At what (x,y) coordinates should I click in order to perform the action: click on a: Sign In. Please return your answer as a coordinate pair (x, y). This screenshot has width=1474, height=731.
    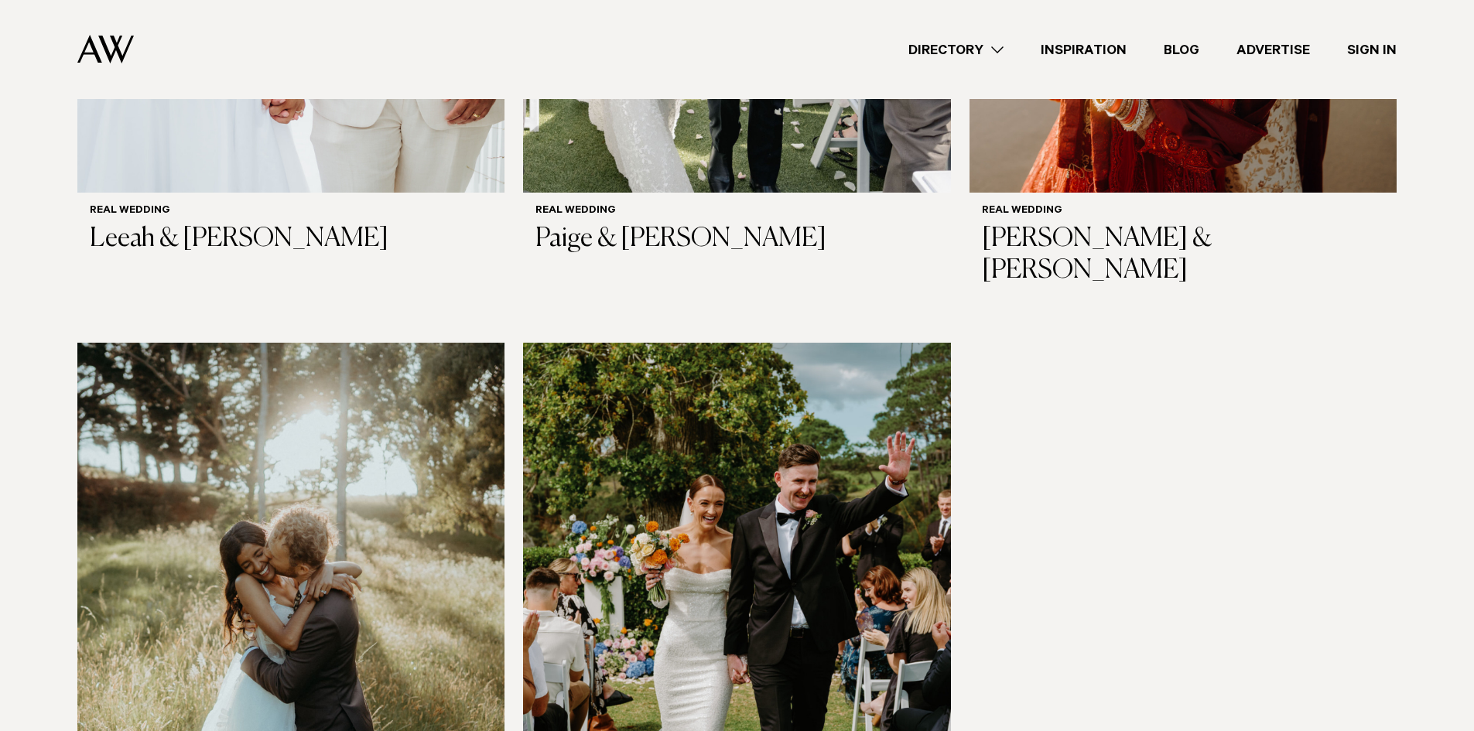
    Looking at the image, I should click on (1372, 50).